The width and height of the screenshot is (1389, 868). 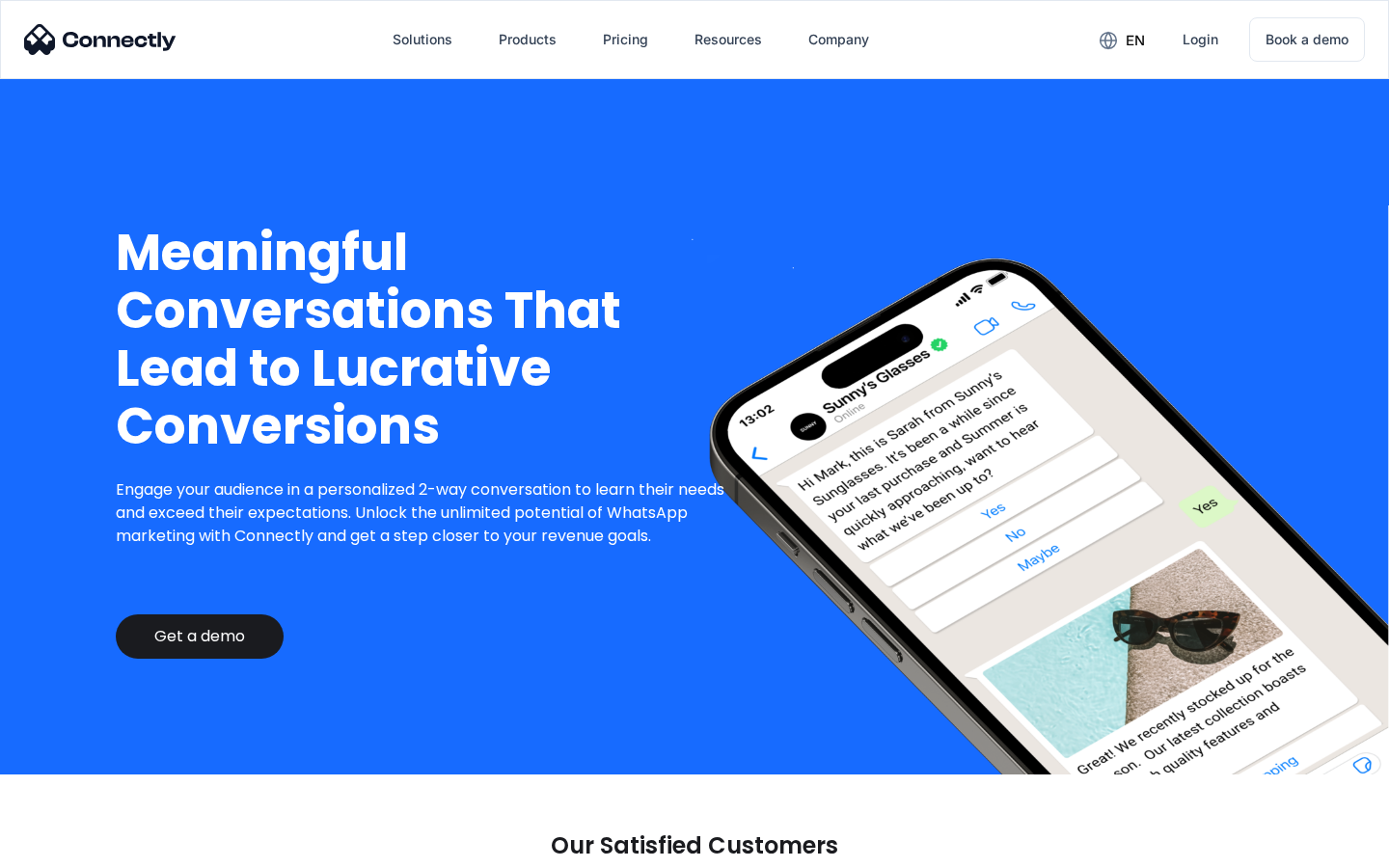 What do you see at coordinates (427, 339) in the screenshot?
I see `h1: Meaningful Conversations That Lead to Lucrative Conversions` at bounding box center [427, 339].